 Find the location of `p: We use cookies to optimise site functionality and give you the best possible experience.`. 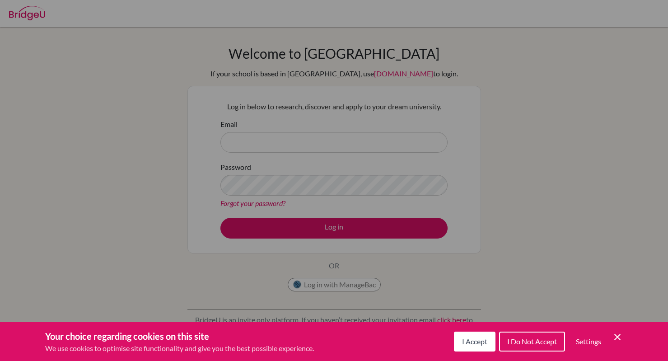

p: We use cookies to optimise site functionality and give you the best possible experience. is located at coordinates (179, 348).